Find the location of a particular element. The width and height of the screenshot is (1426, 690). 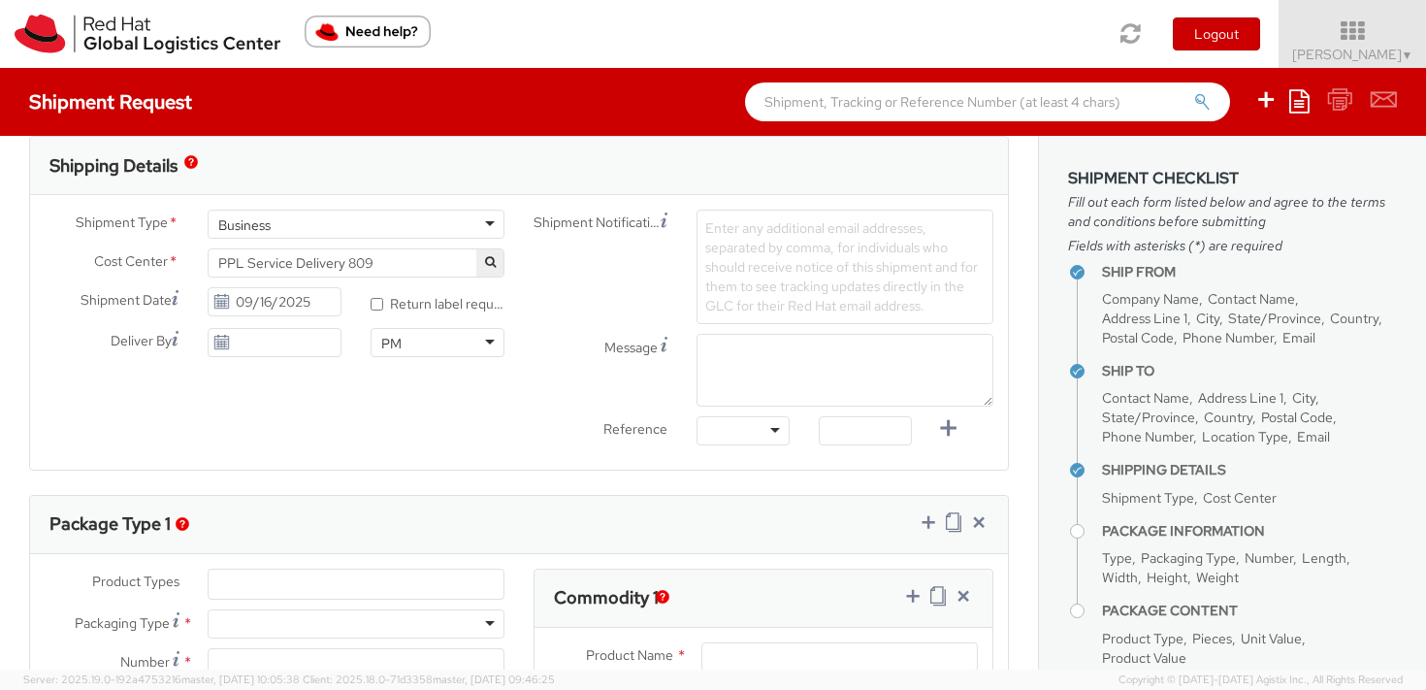

h3: Commodity 1 is located at coordinates (606, 597).